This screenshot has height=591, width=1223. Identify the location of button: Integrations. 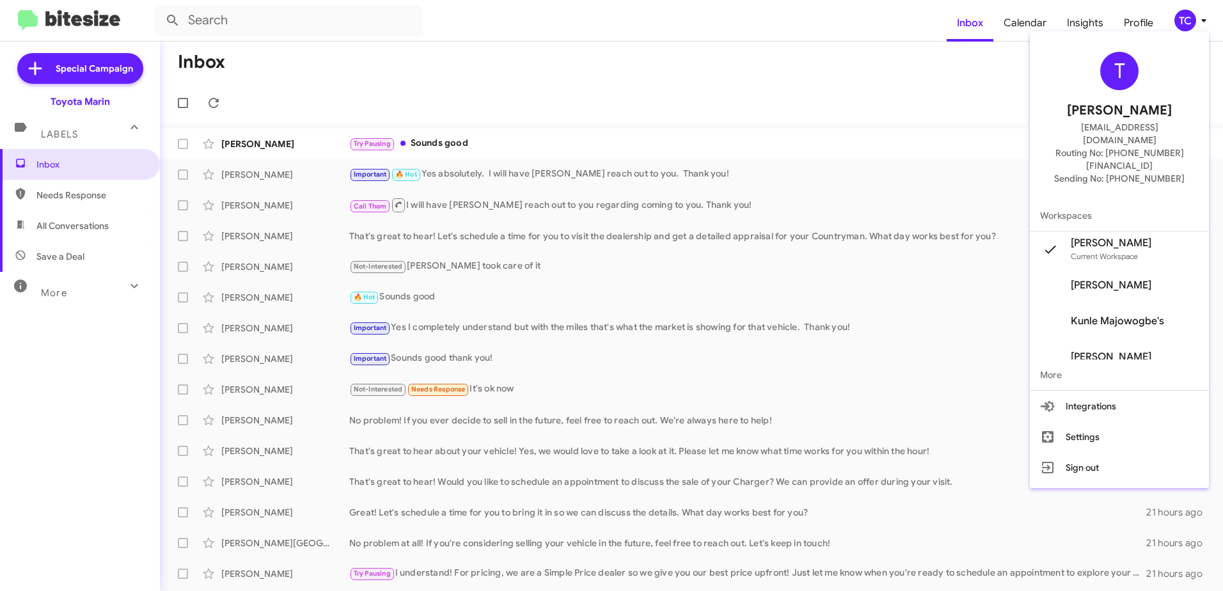
(1120, 406).